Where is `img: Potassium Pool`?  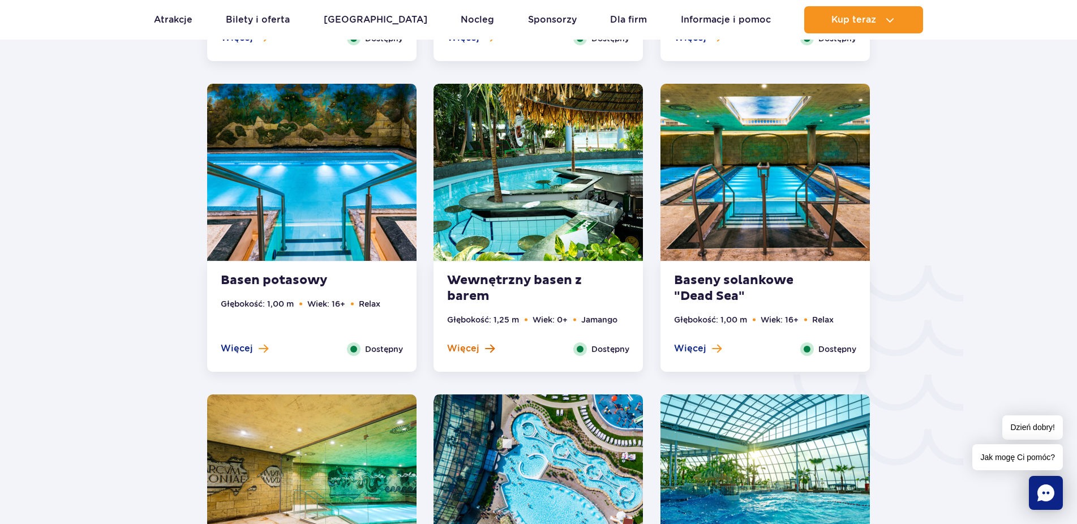 img: Potassium Pool is located at coordinates (312, 172).